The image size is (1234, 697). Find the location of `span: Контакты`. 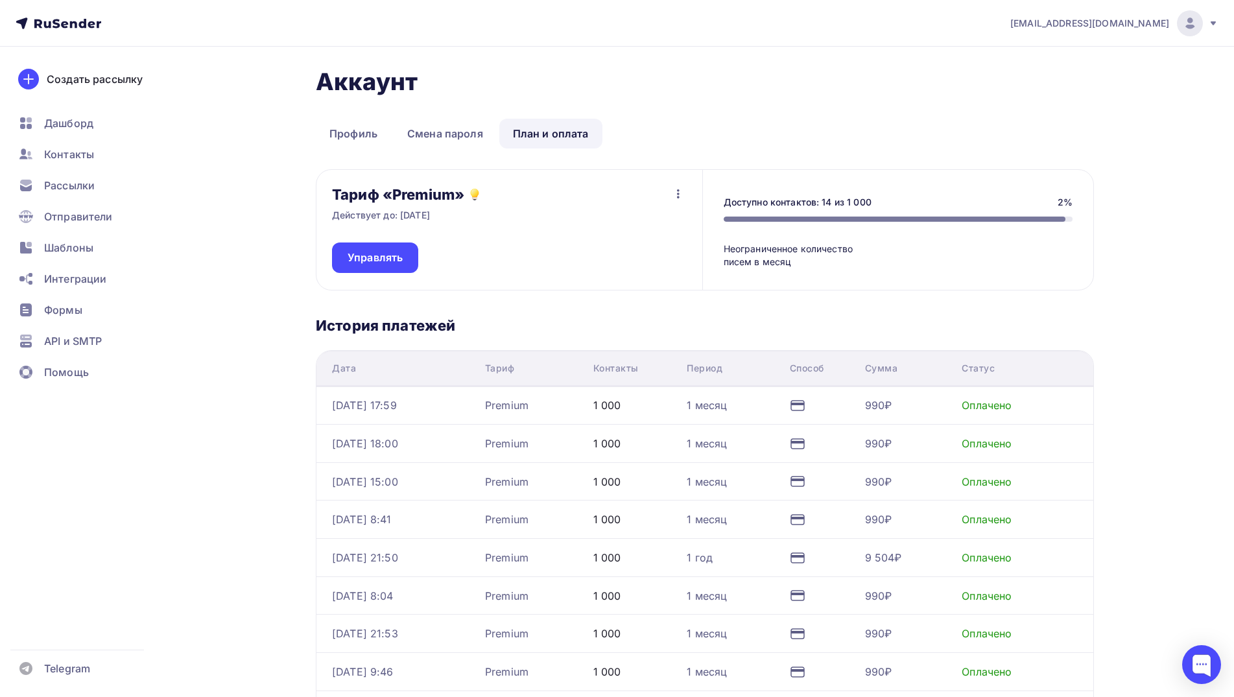

span: Контакты is located at coordinates (69, 154).